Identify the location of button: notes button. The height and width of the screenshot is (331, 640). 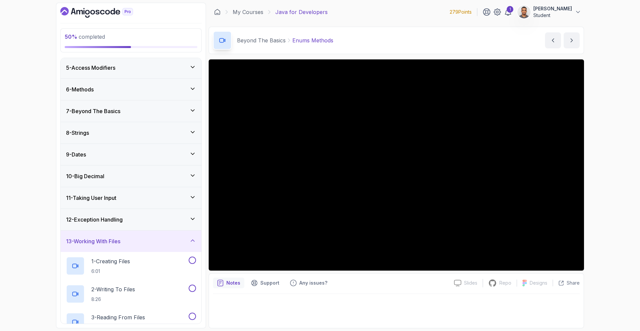
(229, 283).